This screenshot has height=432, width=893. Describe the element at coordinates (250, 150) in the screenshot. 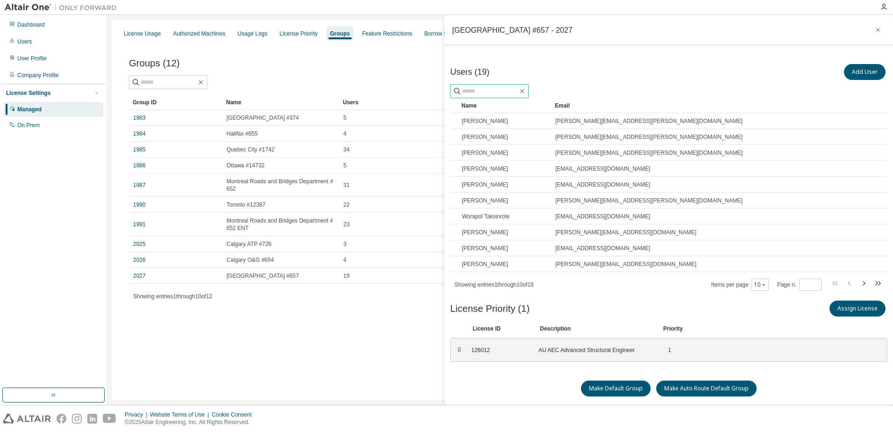

I see `span: Quebec City #1742` at that location.